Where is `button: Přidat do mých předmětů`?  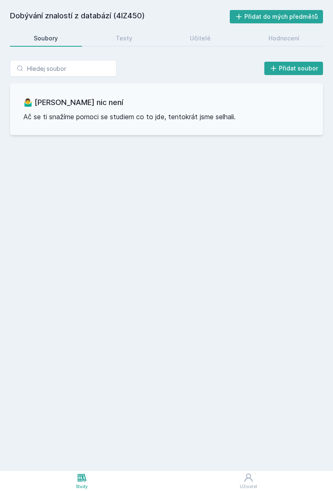 button: Přidat do mých předmětů is located at coordinates (277, 17).